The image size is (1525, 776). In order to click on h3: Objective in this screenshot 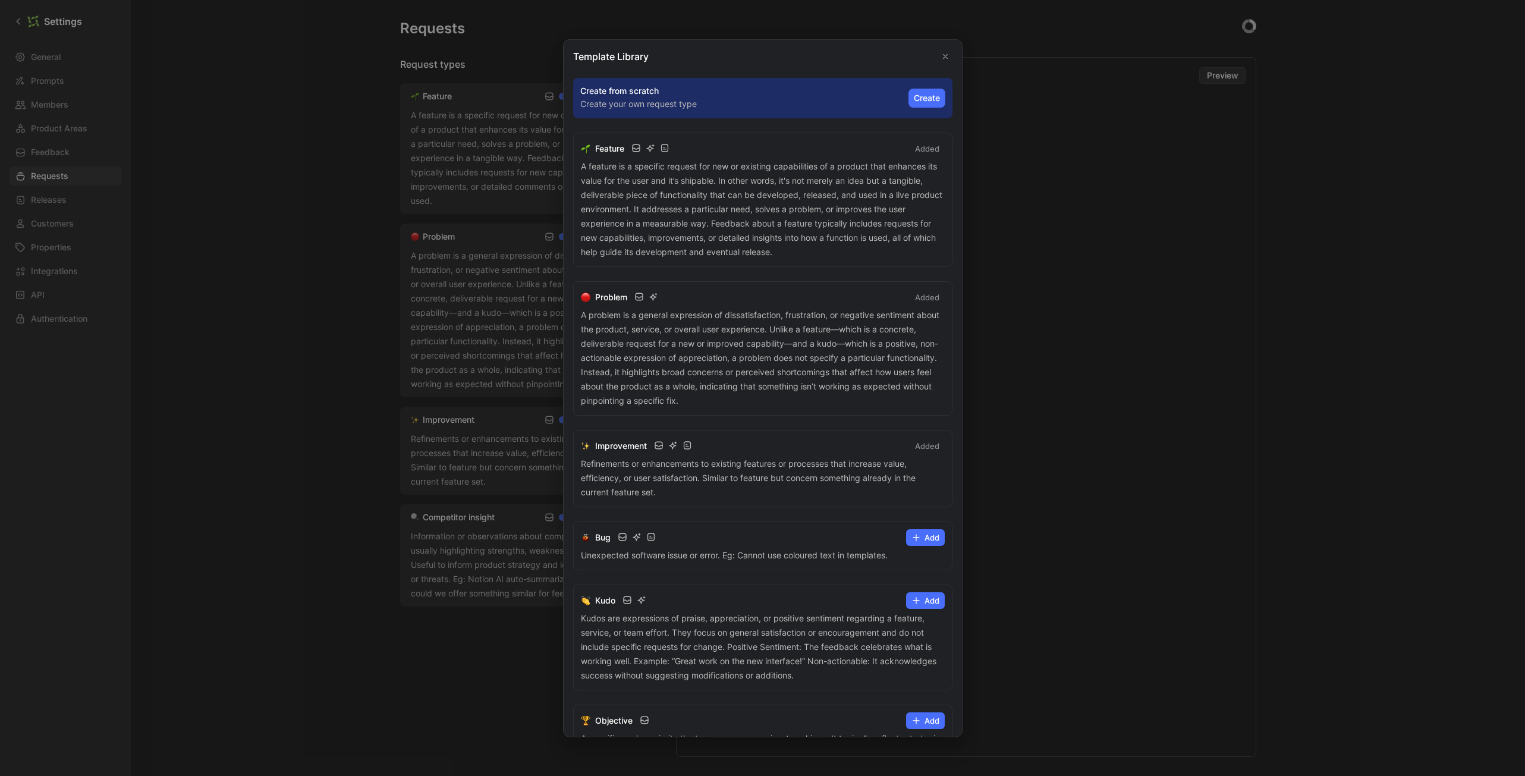, I will do `click(607, 720)`.